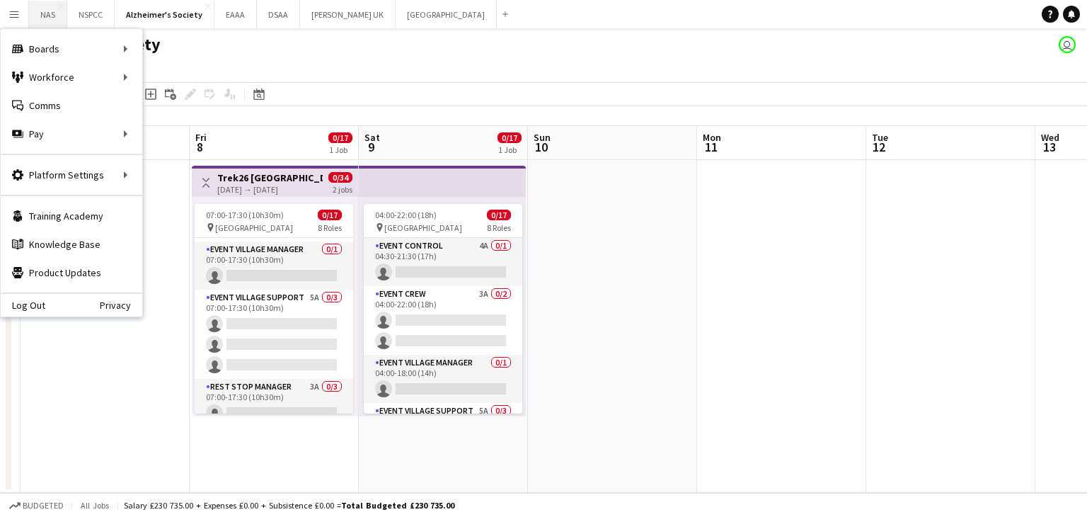 Image resolution: width=1087 pixels, height=517 pixels. What do you see at coordinates (274, 265) in the screenshot?
I see `app-card-role: Event Village Manager0/107:00-17:30 (10h30m)` at bounding box center [274, 265].